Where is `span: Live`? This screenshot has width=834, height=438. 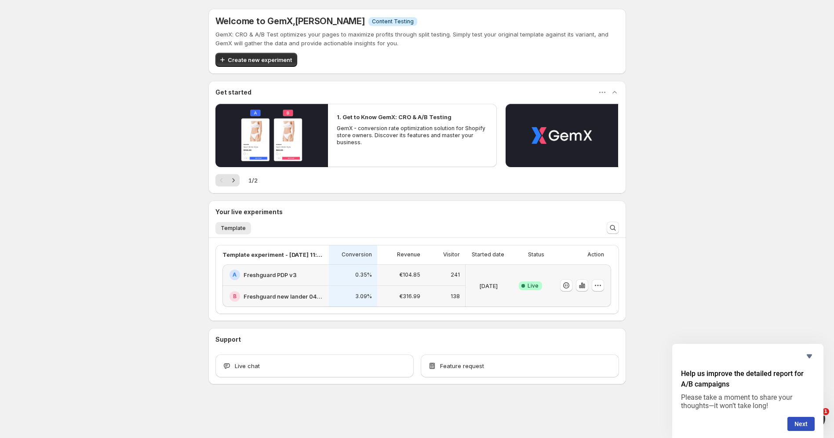 span: Live is located at coordinates (533, 286).